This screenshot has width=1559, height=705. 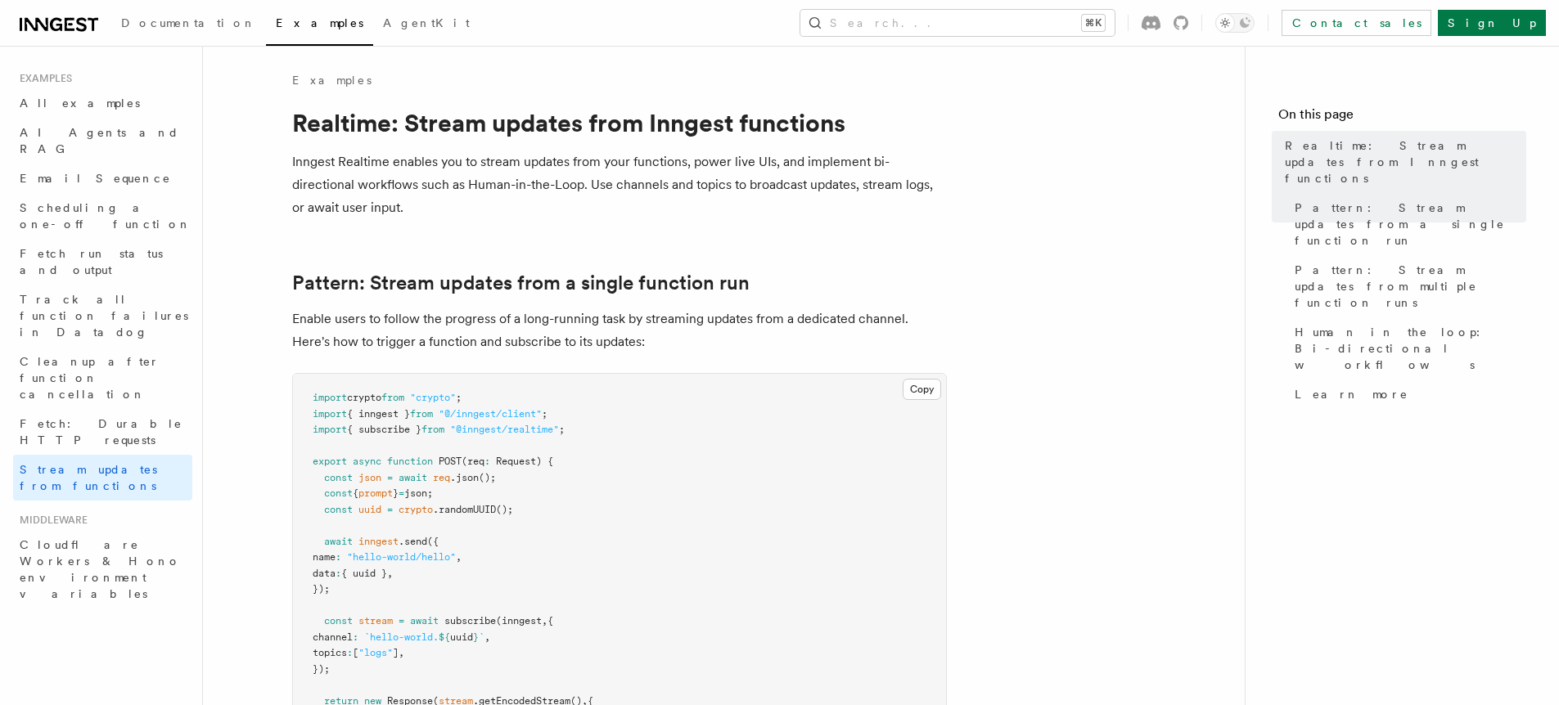 I want to click on span: (inngest, so click(x=519, y=621).